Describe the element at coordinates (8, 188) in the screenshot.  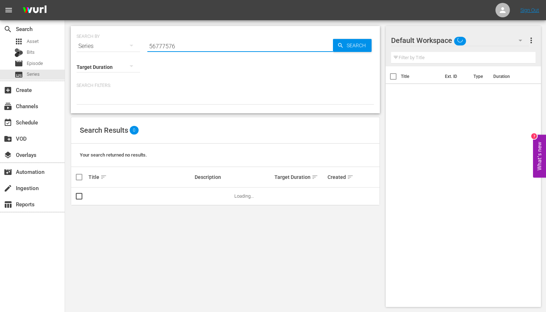
I see `span: Ingestion` at that location.